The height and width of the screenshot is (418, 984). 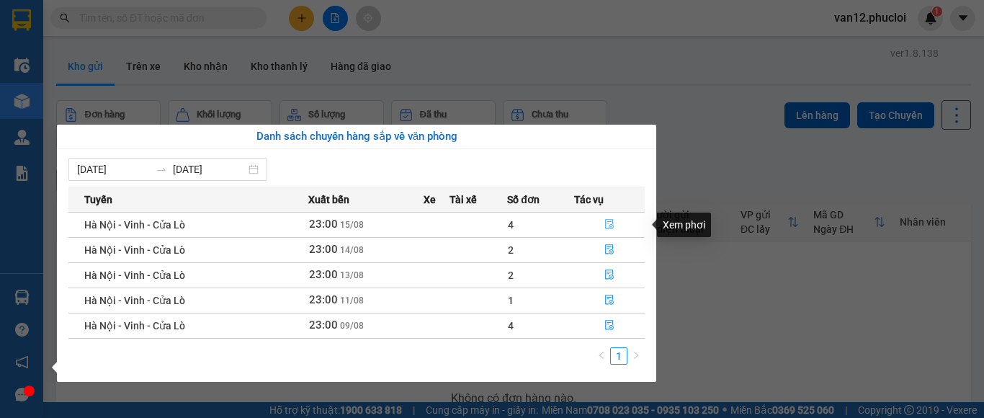 What do you see at coordinates (683, 225) in the screenshot?
I see `div: Xem phơi` at bounding box center [683, 225].